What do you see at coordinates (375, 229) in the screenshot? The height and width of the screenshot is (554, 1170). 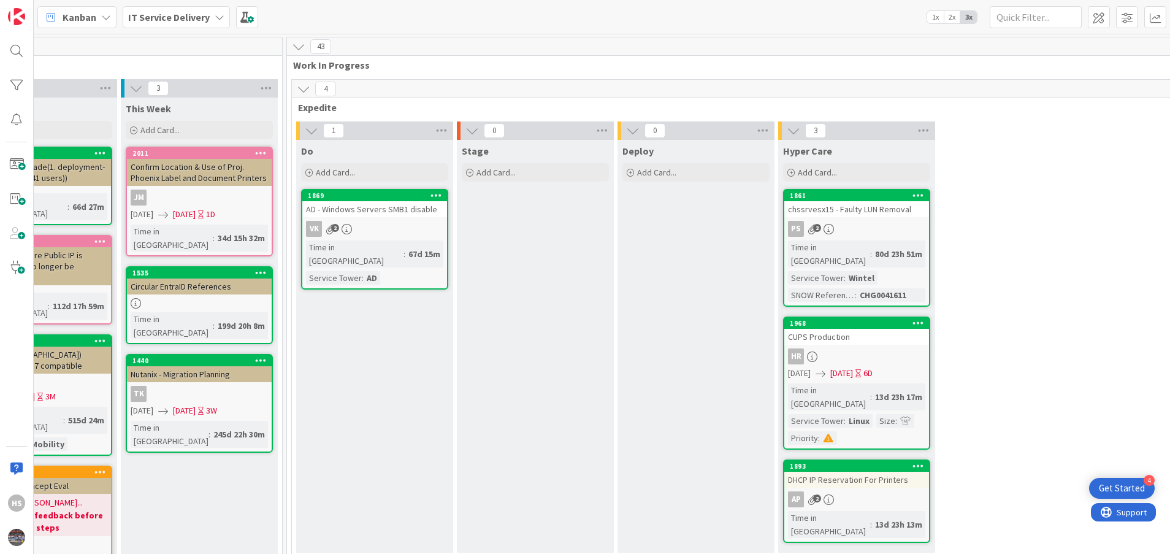 I see `div: VK` at bounding box center [375, 229].